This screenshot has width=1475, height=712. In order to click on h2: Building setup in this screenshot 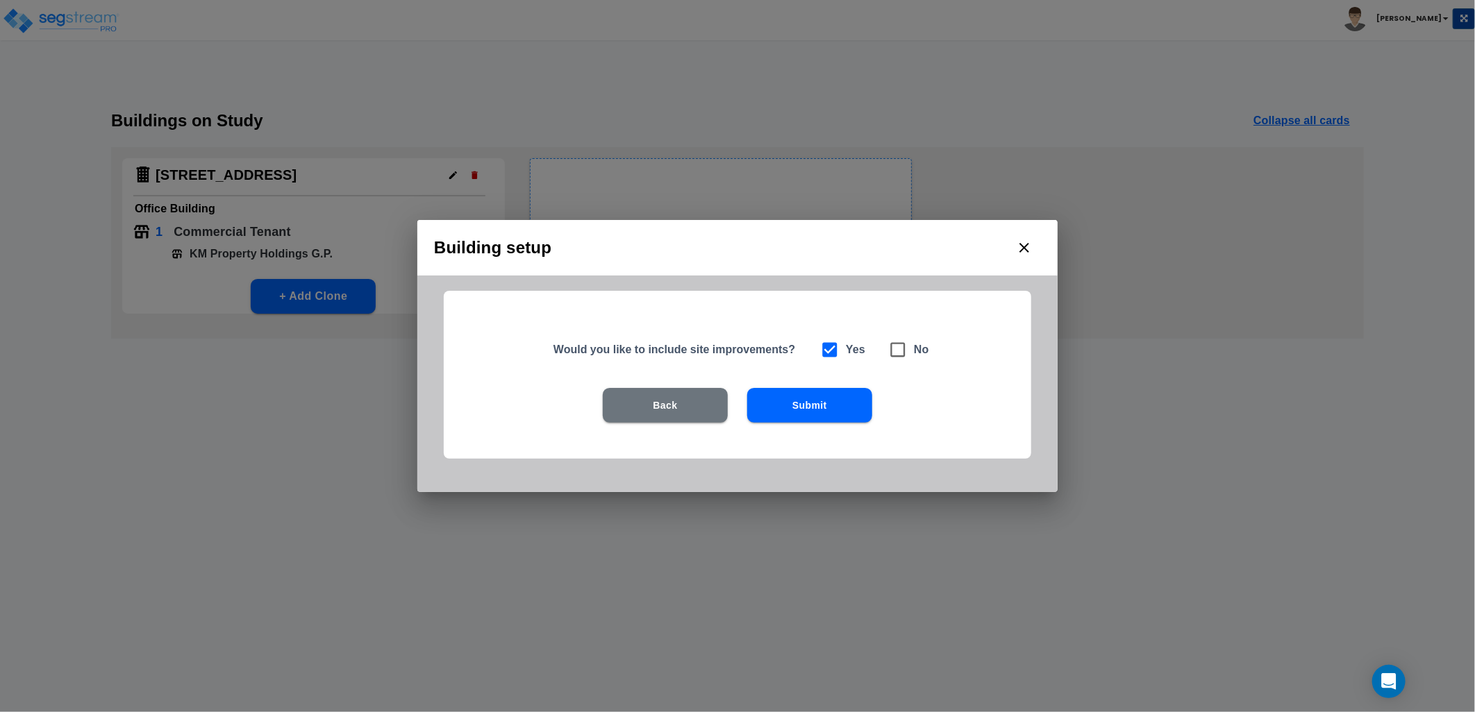, I will do `click(737, 248)`.